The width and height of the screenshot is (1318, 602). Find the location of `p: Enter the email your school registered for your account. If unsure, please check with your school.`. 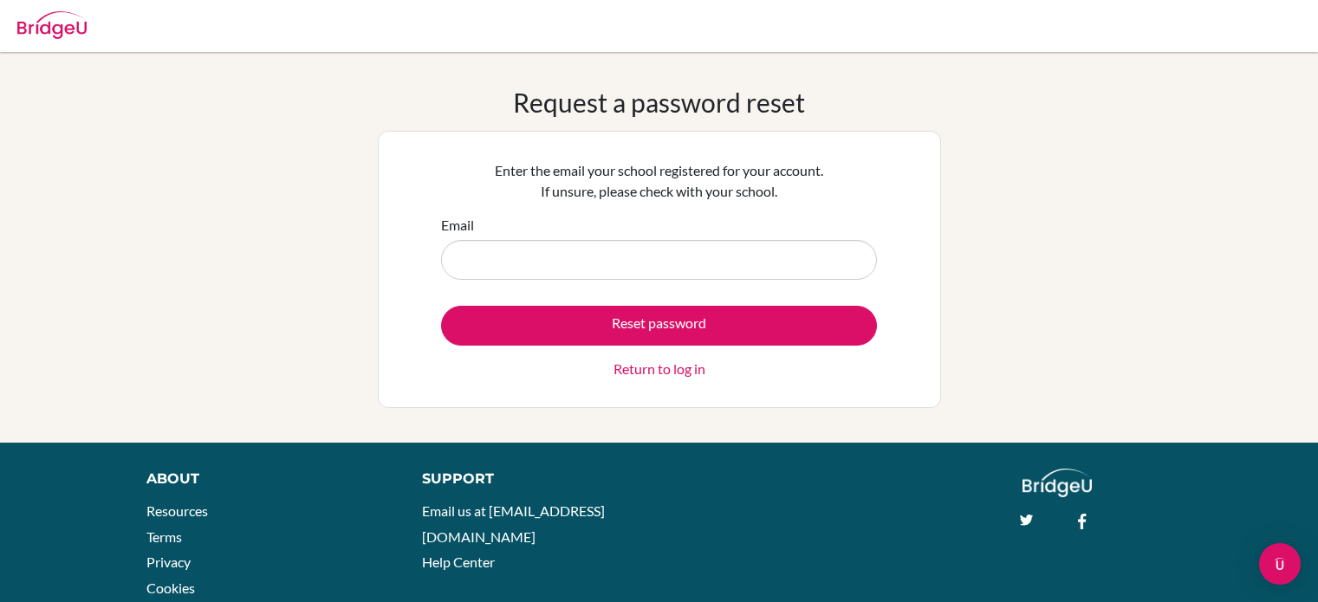

p: Enter the email your school registered for your account. If unsure, please check with your school. is located at coordinates (659, 181).